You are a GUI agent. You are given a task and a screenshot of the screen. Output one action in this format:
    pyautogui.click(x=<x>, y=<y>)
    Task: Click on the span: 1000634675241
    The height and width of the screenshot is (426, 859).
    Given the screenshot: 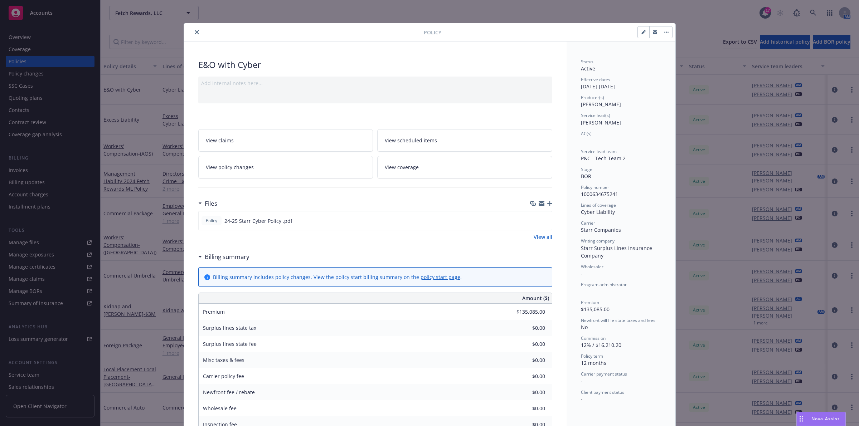 What is the action you would take?
    pyautogui.click(x=599, y=194)
    